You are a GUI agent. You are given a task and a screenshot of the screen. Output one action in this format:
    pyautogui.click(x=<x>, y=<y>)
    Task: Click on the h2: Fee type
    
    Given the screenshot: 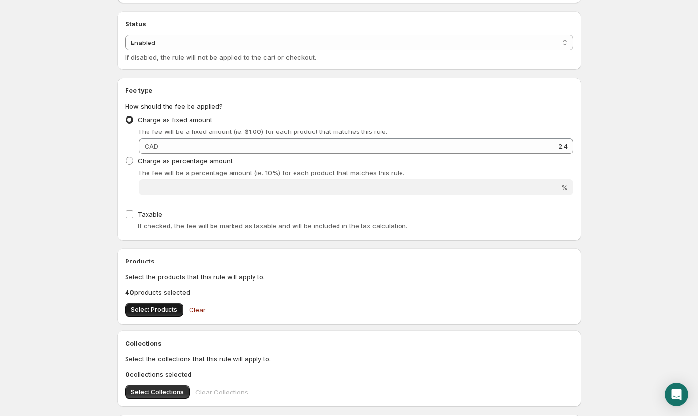 What is the action you would take?
    pyautogui.click(x=349, y=90)
    